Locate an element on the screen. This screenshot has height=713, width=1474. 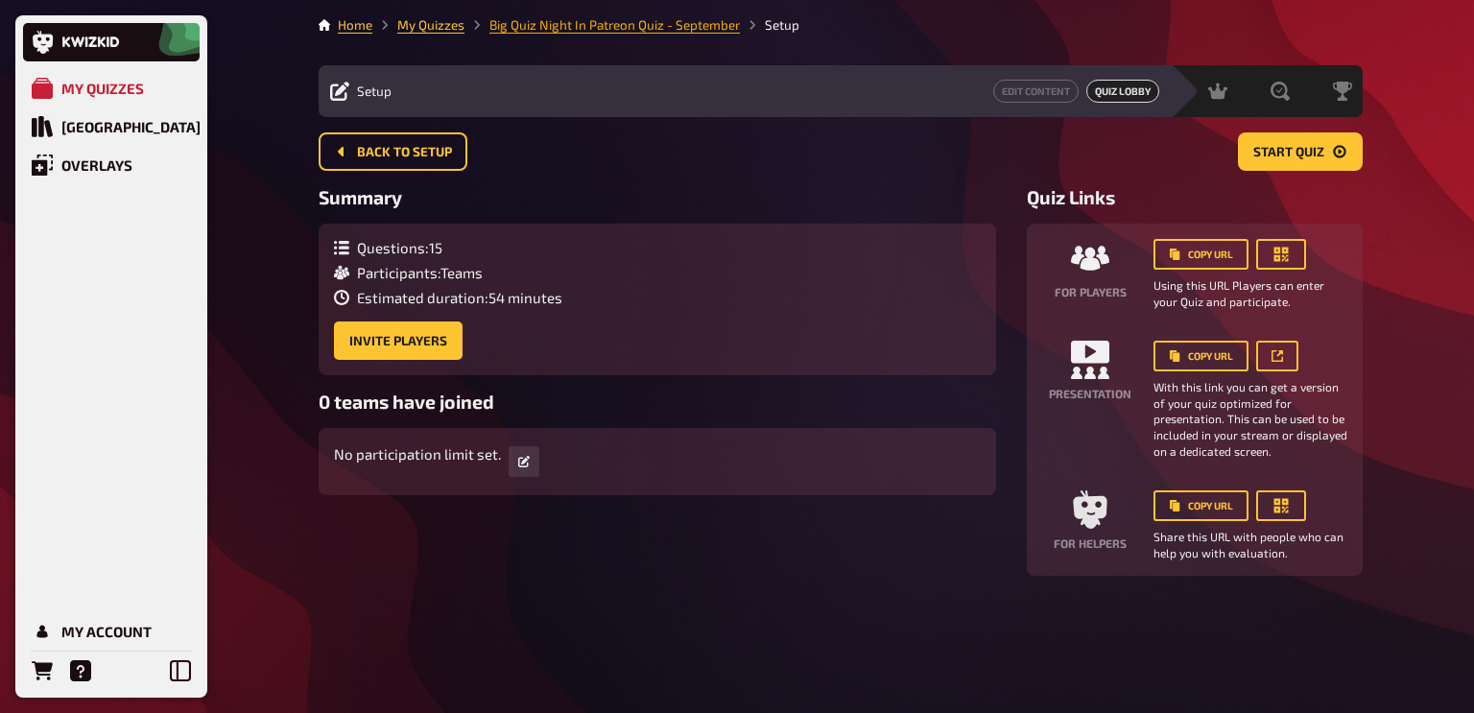
div: My Quizzes is located at coordinates (103, 88).